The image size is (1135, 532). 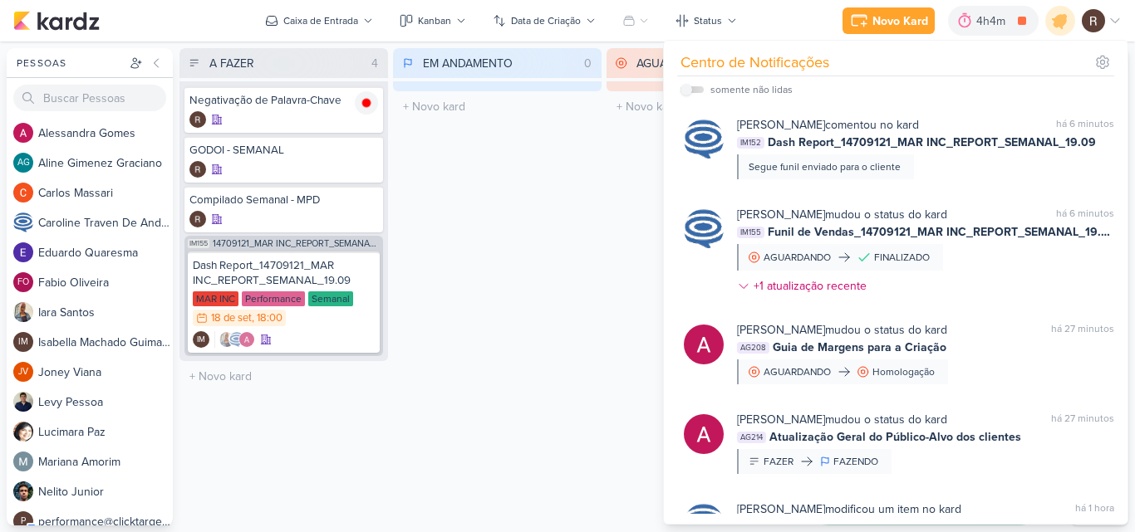 What do you see at coordinates (23, 252) in the screenshot?
I see `img: Eduardo Quaresma` at bounding box center [23, 252].